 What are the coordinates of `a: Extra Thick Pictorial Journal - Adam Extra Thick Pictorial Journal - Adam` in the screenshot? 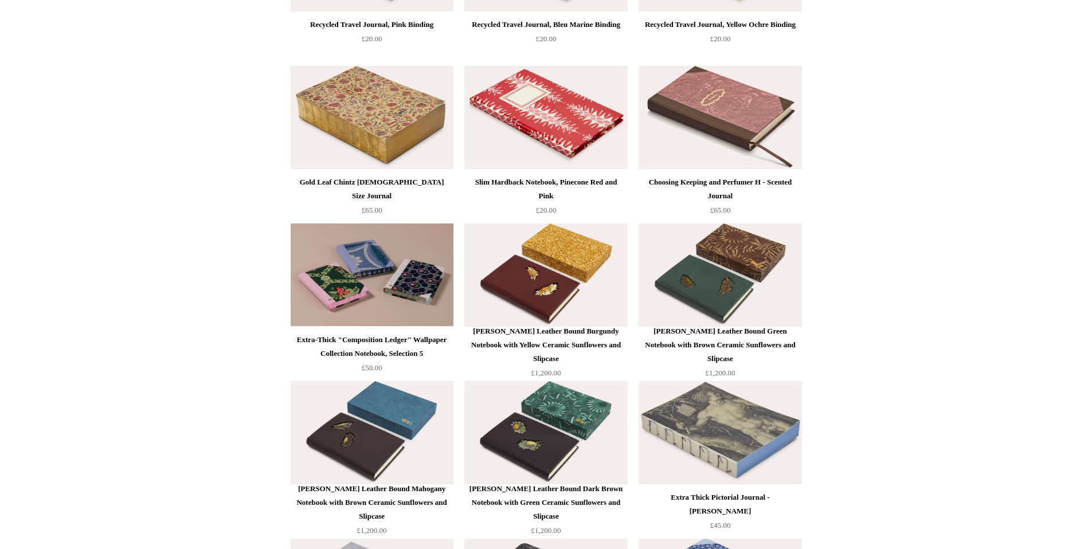 It's located at (720, 433).